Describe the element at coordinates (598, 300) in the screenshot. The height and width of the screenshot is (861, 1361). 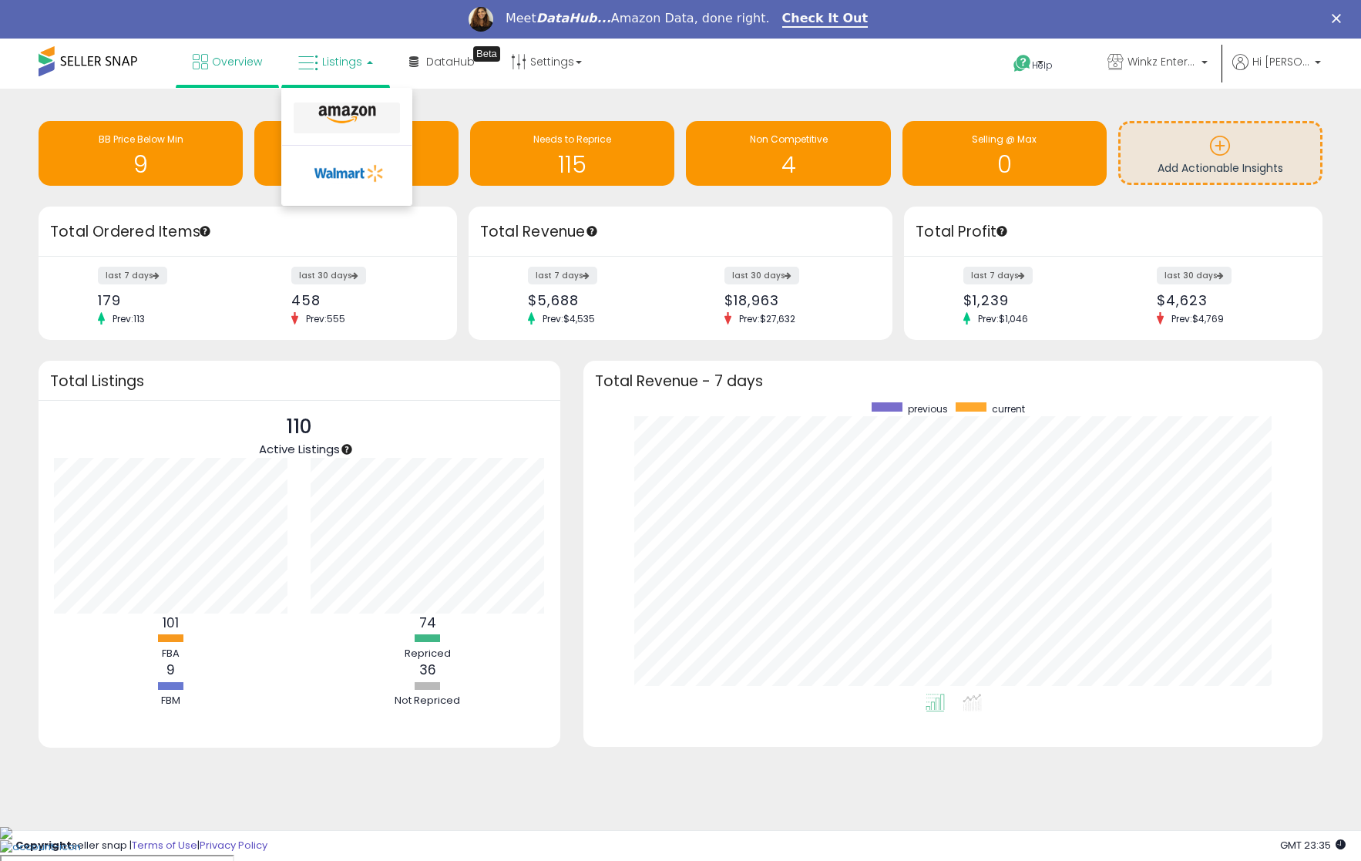
I see `div: $5,688` at that location.